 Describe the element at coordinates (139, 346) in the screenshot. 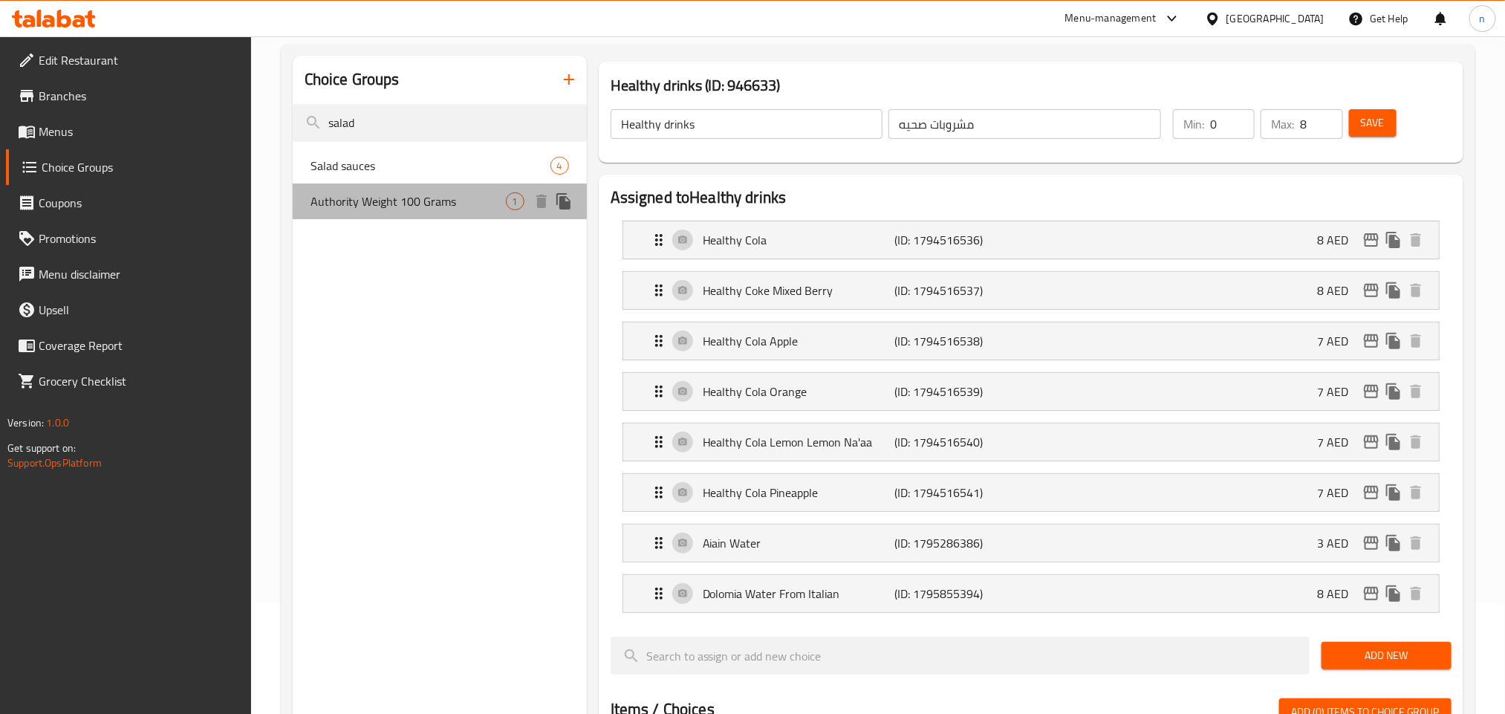

I see `span: Coverage Report` at that location.